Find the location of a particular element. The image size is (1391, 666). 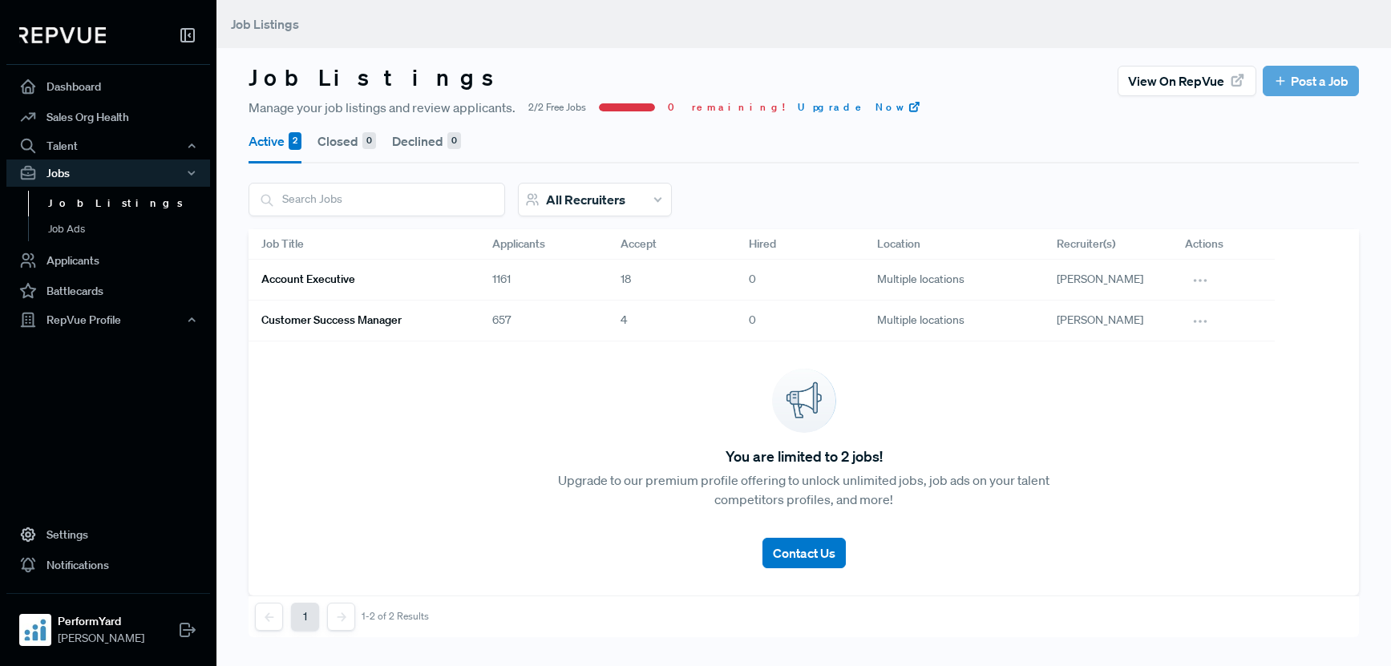

button: Active 2 is located at coordinates (275, 141).